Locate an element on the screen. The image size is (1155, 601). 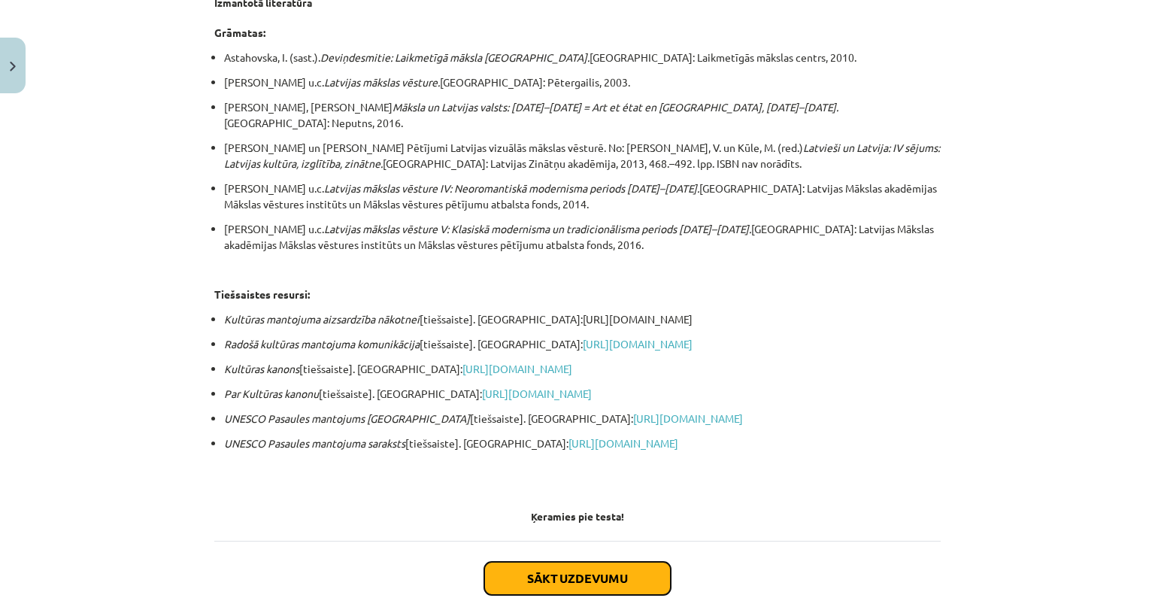
em: Par Kultūras kanonu is located at coordinates (271, 393).